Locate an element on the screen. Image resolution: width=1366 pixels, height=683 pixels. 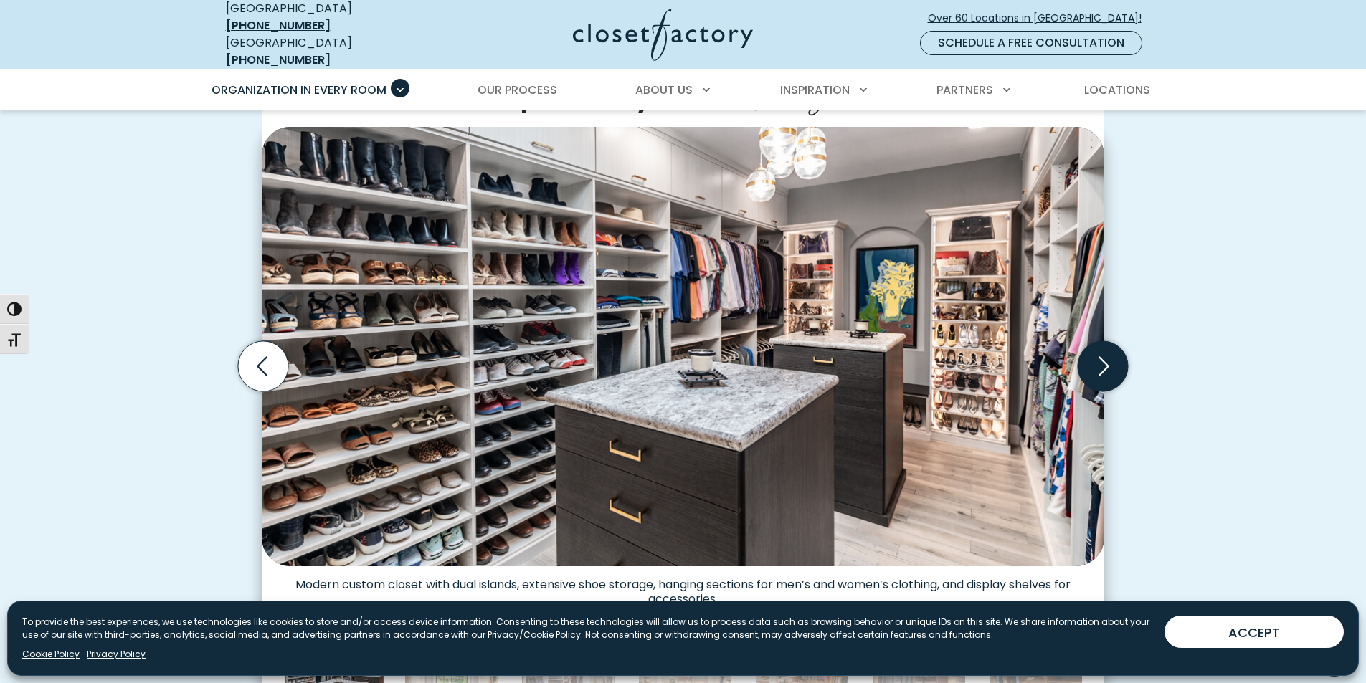
span: Partners is located at coordinates (964, 90).